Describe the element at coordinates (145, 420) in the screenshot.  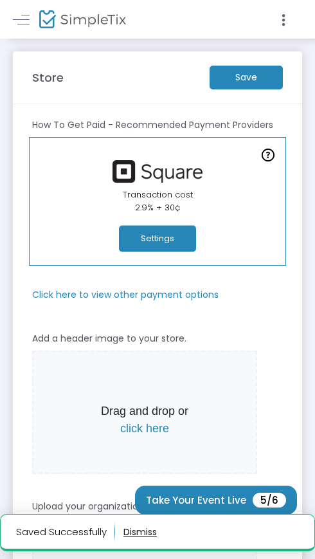
I see `p: Drag and drop or` at that location.